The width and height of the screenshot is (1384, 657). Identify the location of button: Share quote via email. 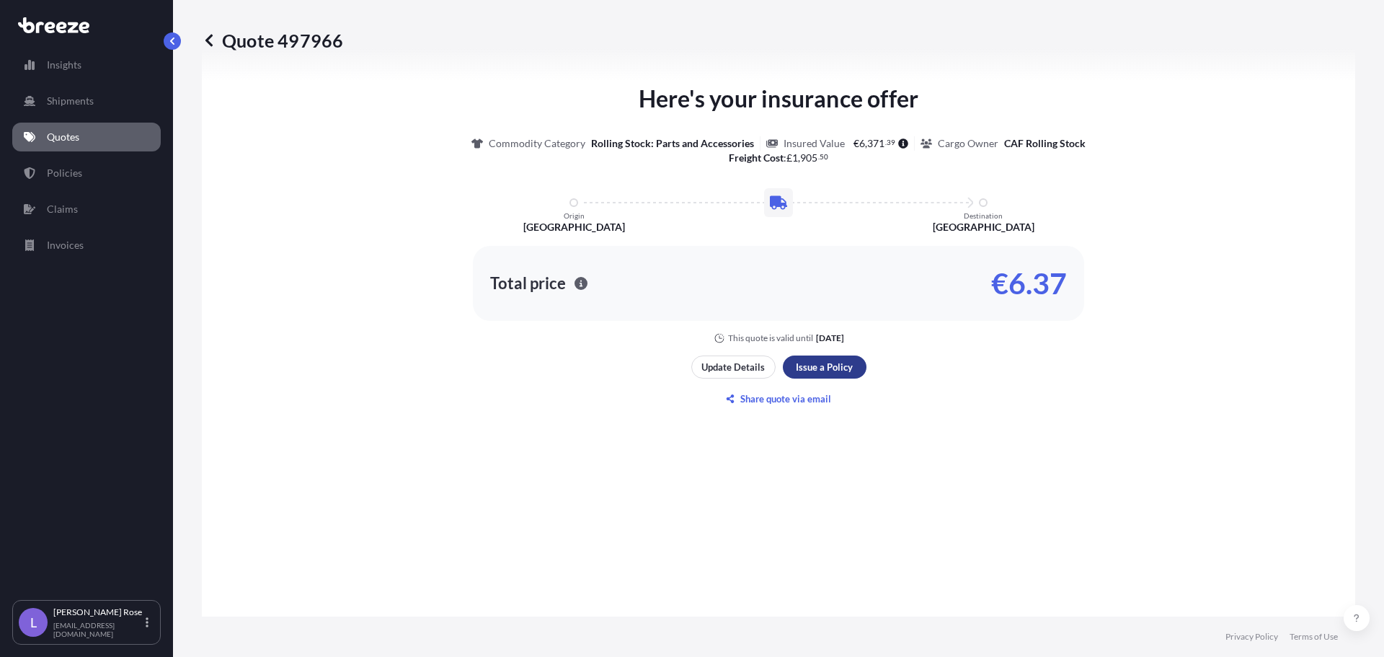
(779, 399).